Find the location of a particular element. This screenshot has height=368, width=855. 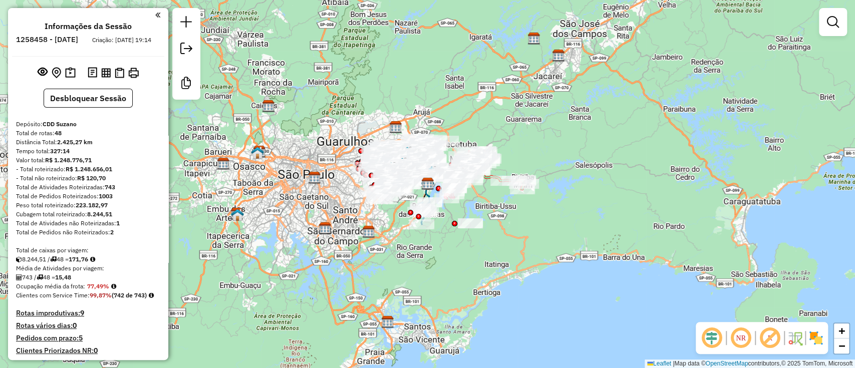

strong: 9 is located at coordinates (82, 313).